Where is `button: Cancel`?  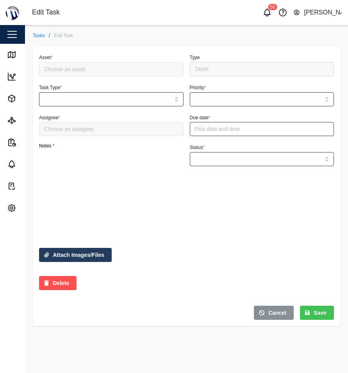 button: Cancel is located at coordinates (274, 313).